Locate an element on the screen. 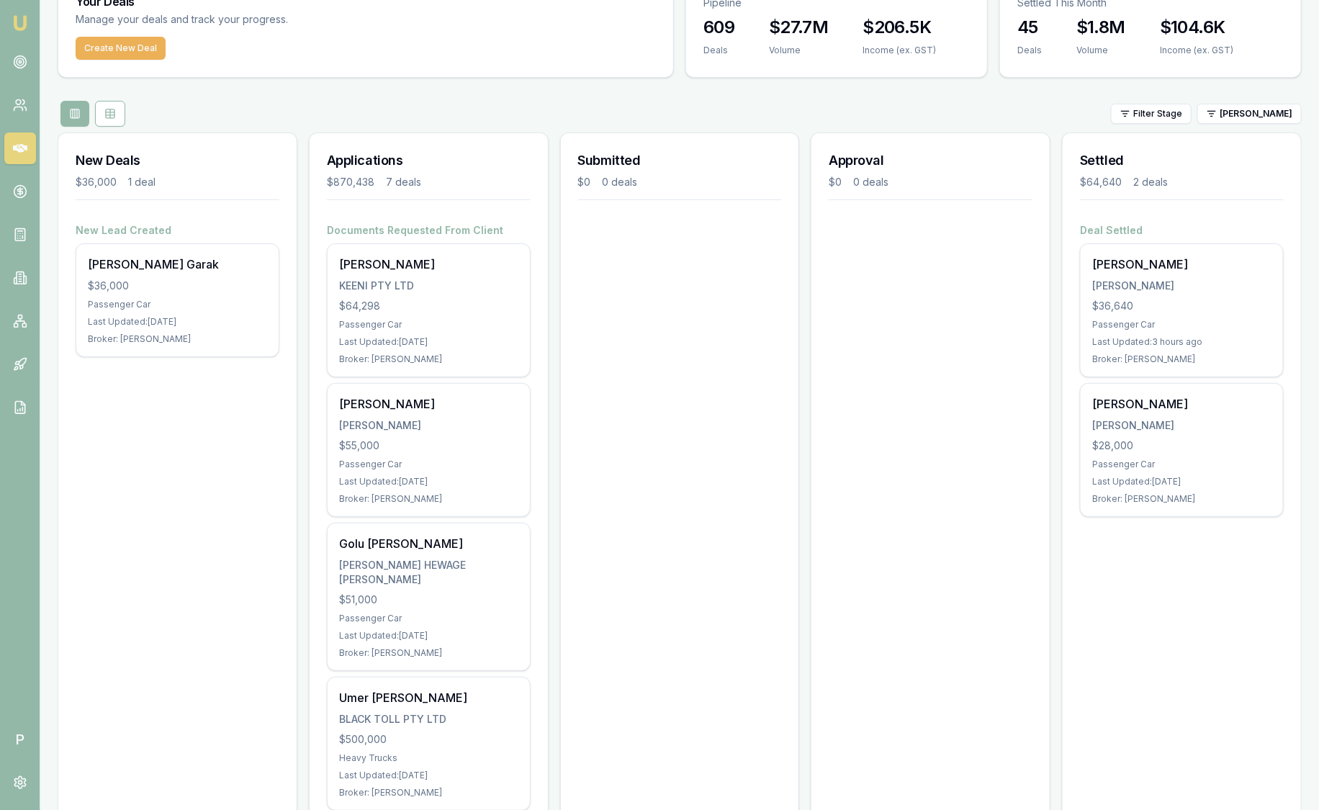 The width and height of the screenshot is (1319, 810). h3: 45 is located at coordinates (1029, 27).